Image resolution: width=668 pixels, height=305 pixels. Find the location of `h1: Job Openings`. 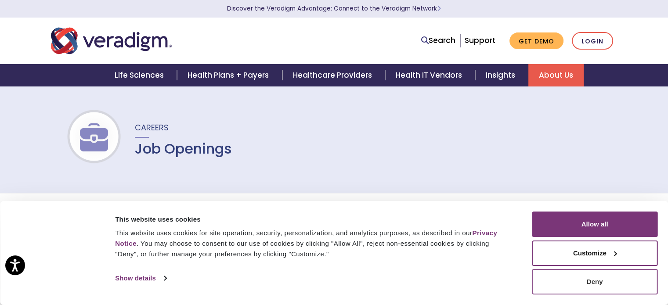

h1: Job Openings is located at coordinates (183, 149).